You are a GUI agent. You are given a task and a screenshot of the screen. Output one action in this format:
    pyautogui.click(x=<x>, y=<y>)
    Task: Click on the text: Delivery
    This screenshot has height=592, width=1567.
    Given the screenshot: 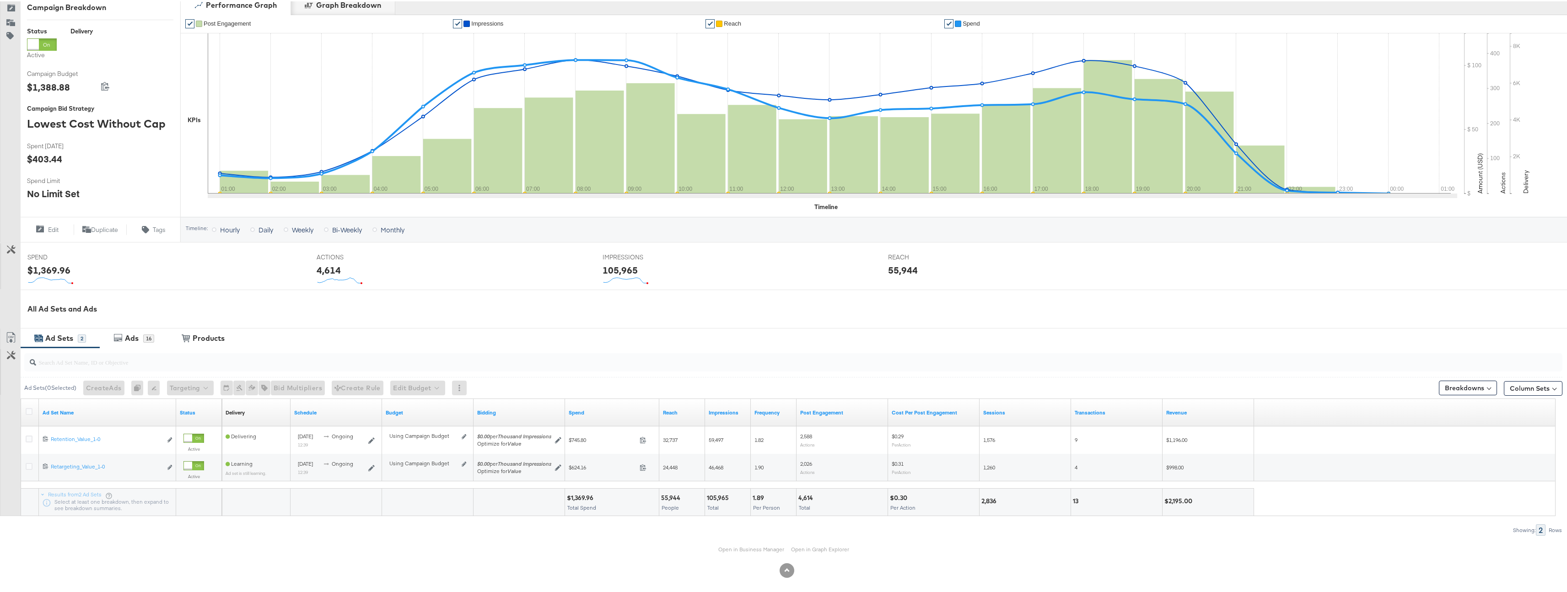 What is the action you would take?
    pyautogui.click(x=1526, y=180)
    